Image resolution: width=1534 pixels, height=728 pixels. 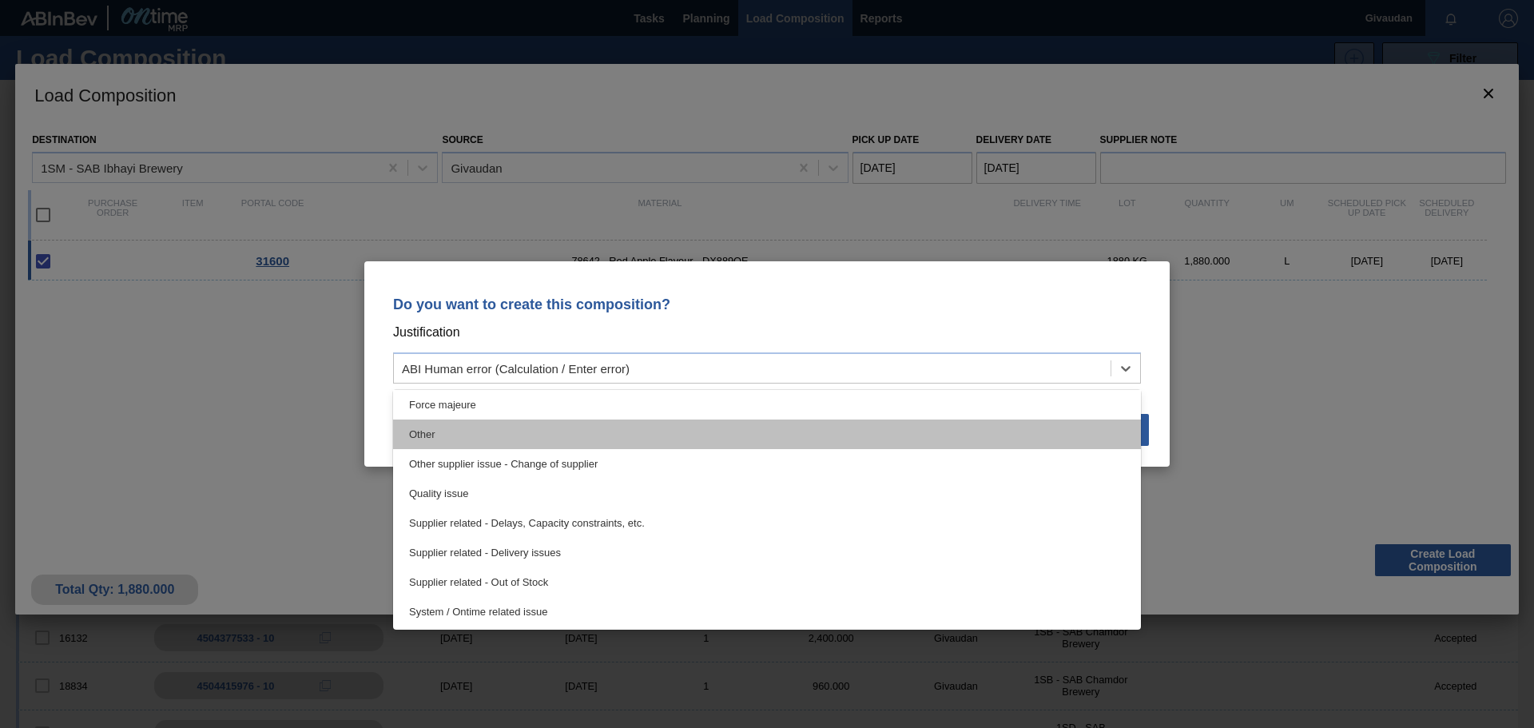 I want to click on div: Other, so click(x=767, y=434).